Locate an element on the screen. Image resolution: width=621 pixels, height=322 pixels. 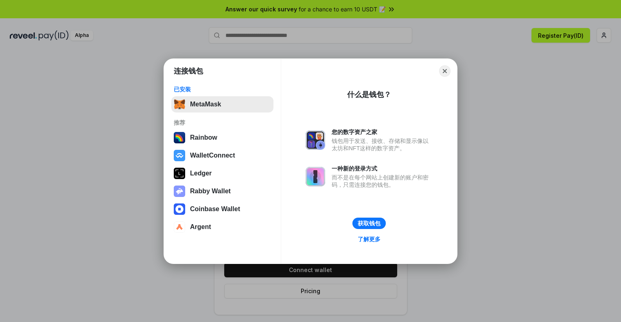
button: WalletConnect is located at coordinates (222, 156).